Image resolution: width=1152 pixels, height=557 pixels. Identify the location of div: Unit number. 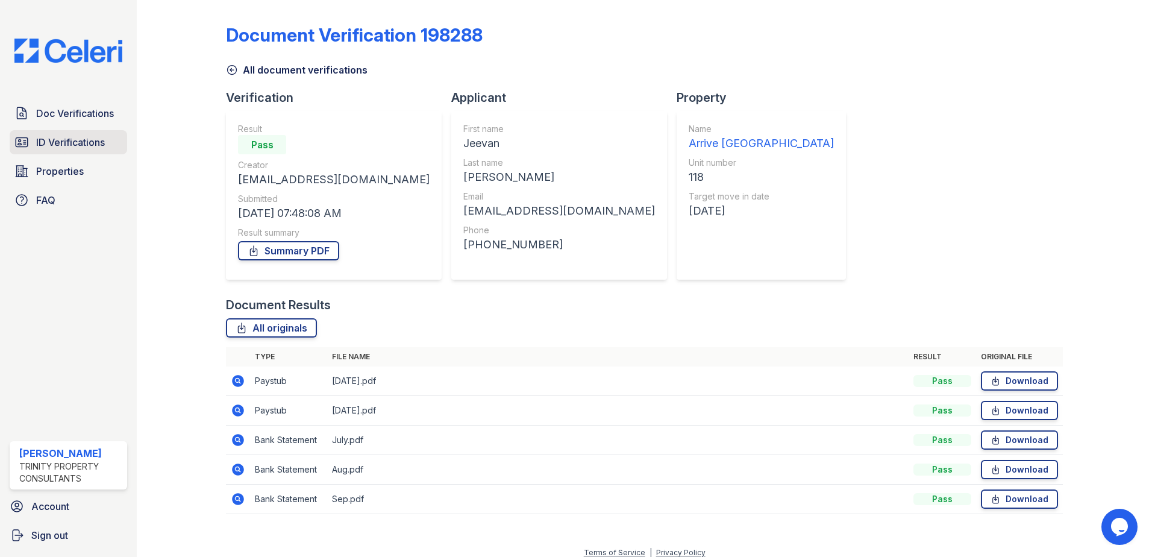
(761, 163).